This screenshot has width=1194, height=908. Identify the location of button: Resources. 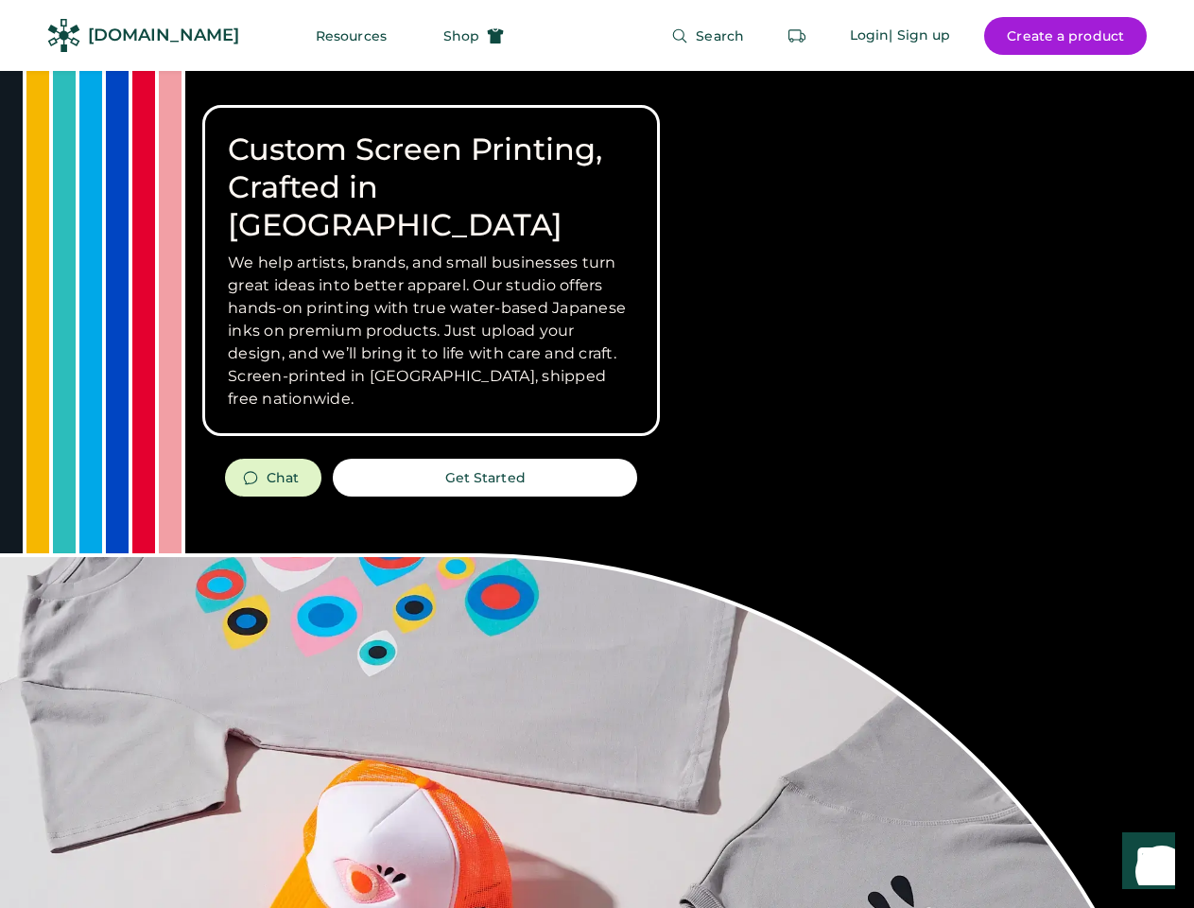
(351, 36).